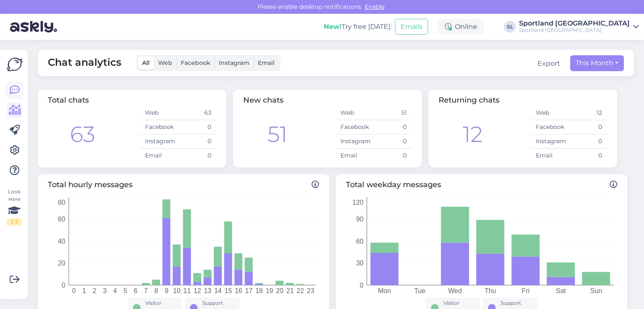 The height and width of the screenshot is (309, 644). I want to click on span: Instagram, so click(234, 63).